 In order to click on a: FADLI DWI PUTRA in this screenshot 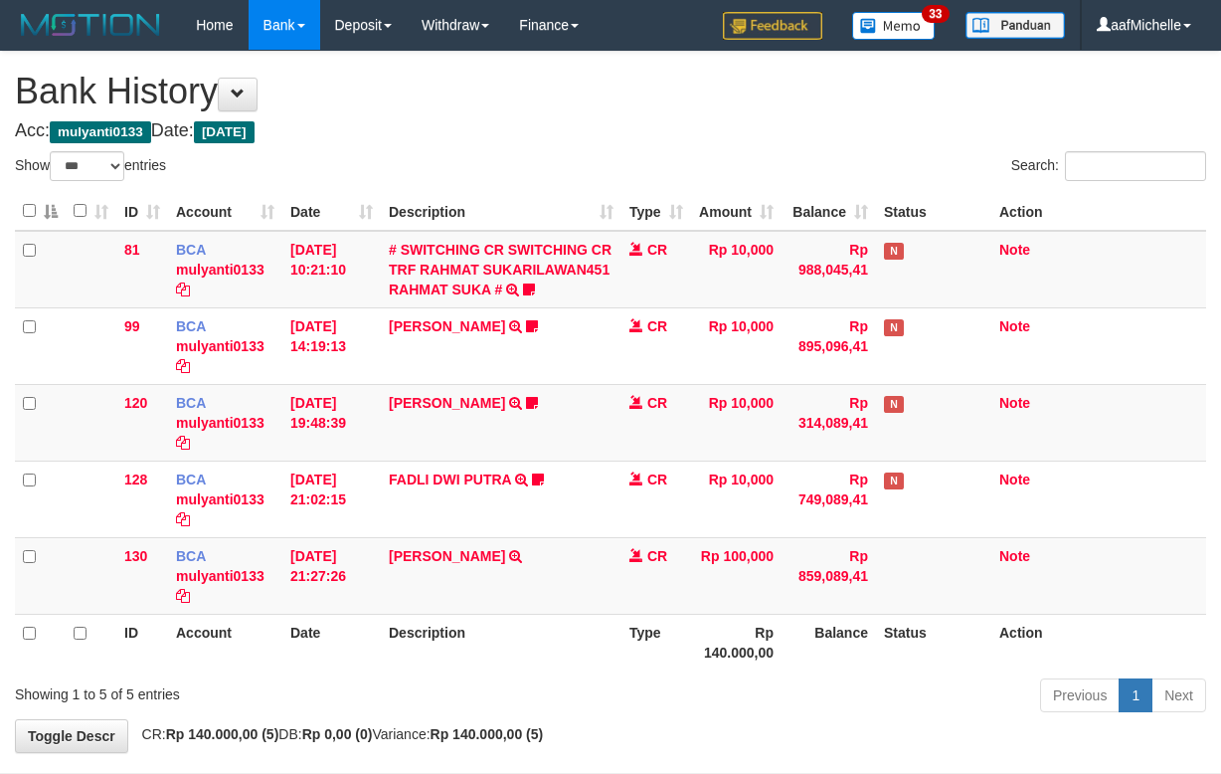, I will do `click(449, 479)`.